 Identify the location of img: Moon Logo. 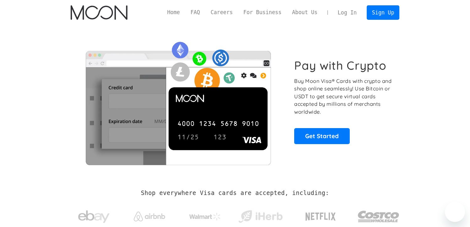
(99, 13).